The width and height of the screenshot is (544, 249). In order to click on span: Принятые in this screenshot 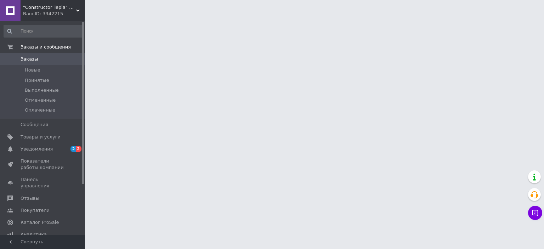, I will do `click(37, 80)`.